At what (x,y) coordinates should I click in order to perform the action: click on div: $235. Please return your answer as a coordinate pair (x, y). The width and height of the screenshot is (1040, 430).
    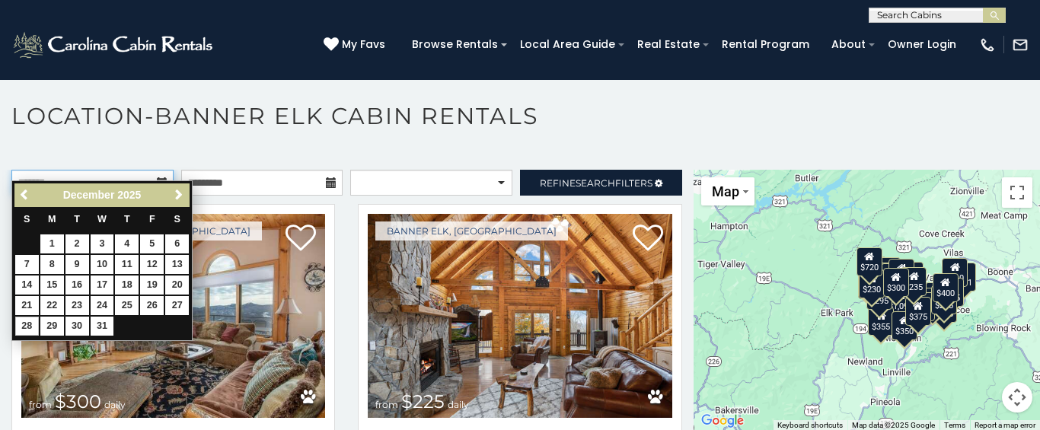
    Looking at the image, I should click on (915, 281).